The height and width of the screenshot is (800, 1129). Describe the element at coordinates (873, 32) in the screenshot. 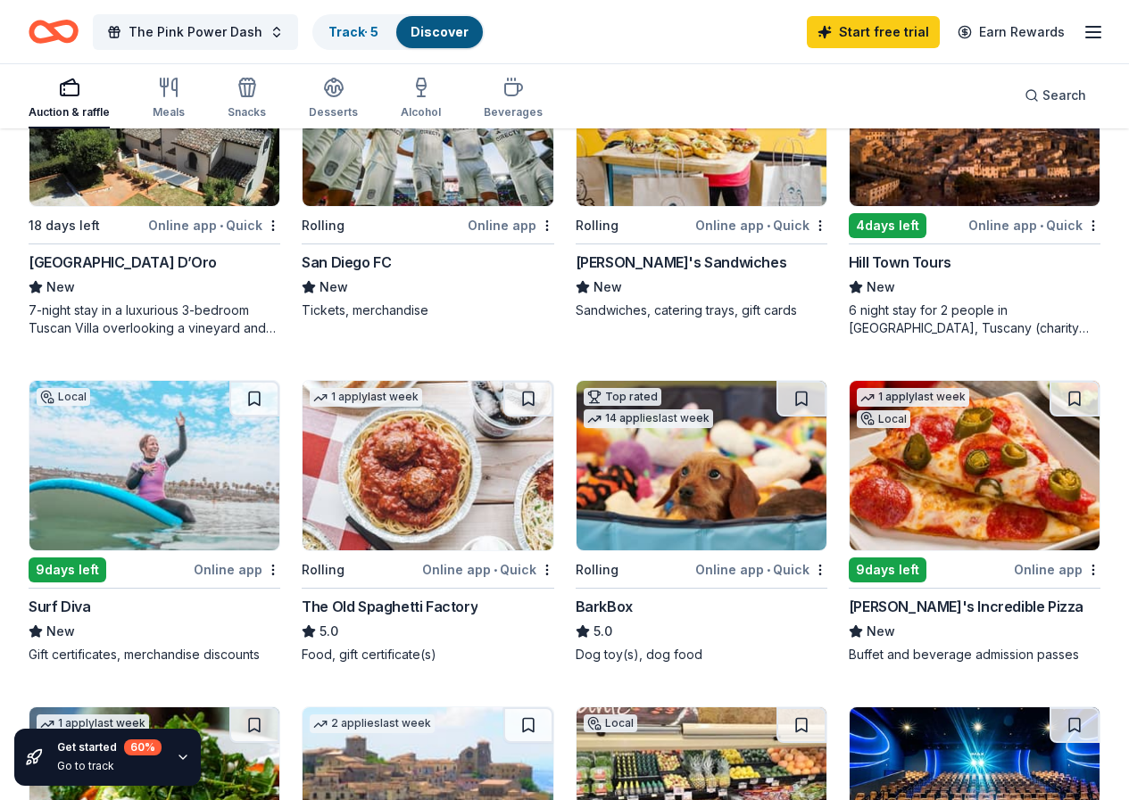

I see `a: Start free trial` at that location.